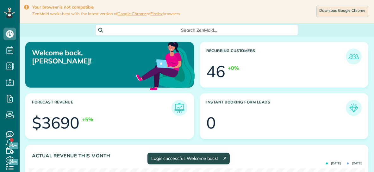  Describe the element at coordinates (132, 14) in the screenshot. I see `a: Google Chrome` at that location.